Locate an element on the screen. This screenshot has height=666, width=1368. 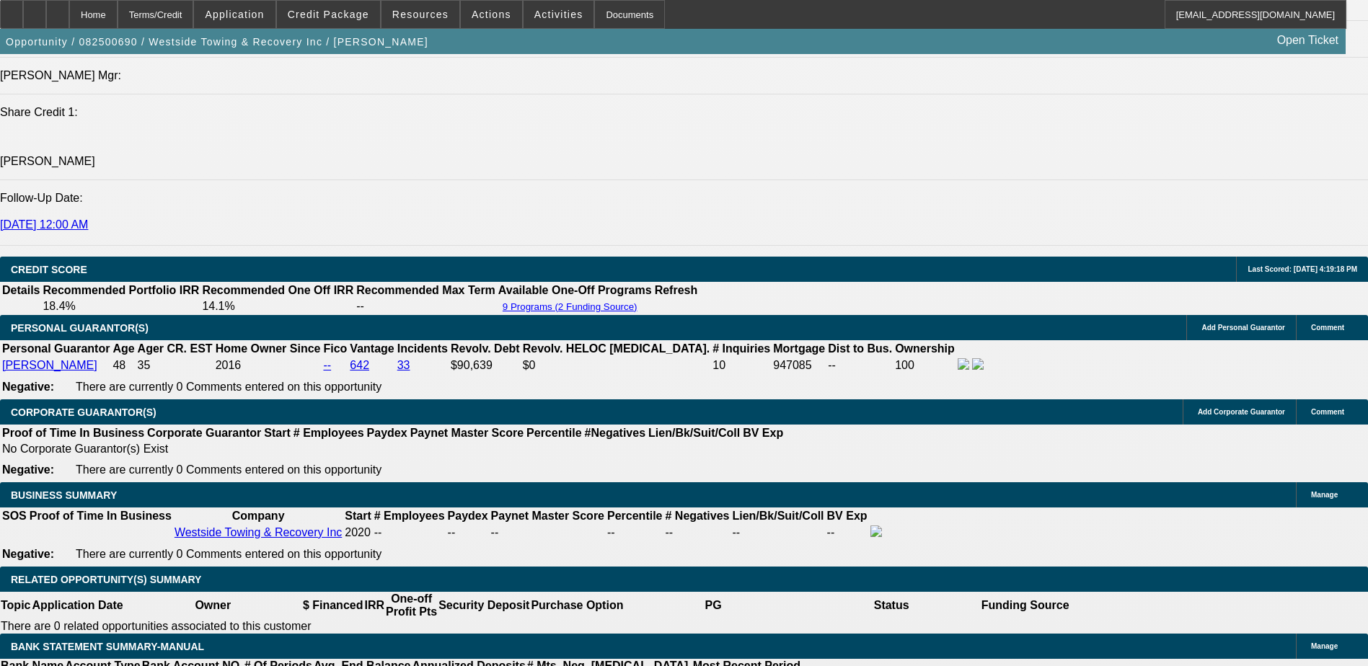
th: Available One-Off Programs is located at coordinates (575, 291).